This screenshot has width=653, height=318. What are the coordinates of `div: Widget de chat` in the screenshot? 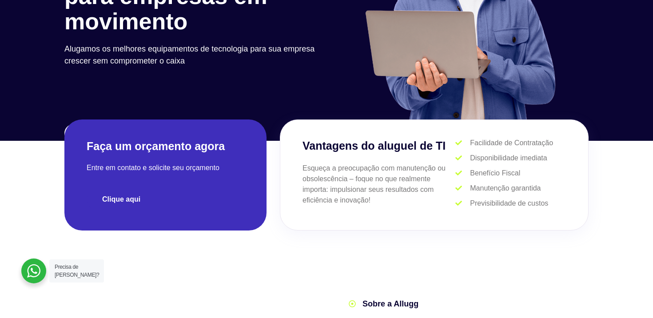 It's located at (573, 261).